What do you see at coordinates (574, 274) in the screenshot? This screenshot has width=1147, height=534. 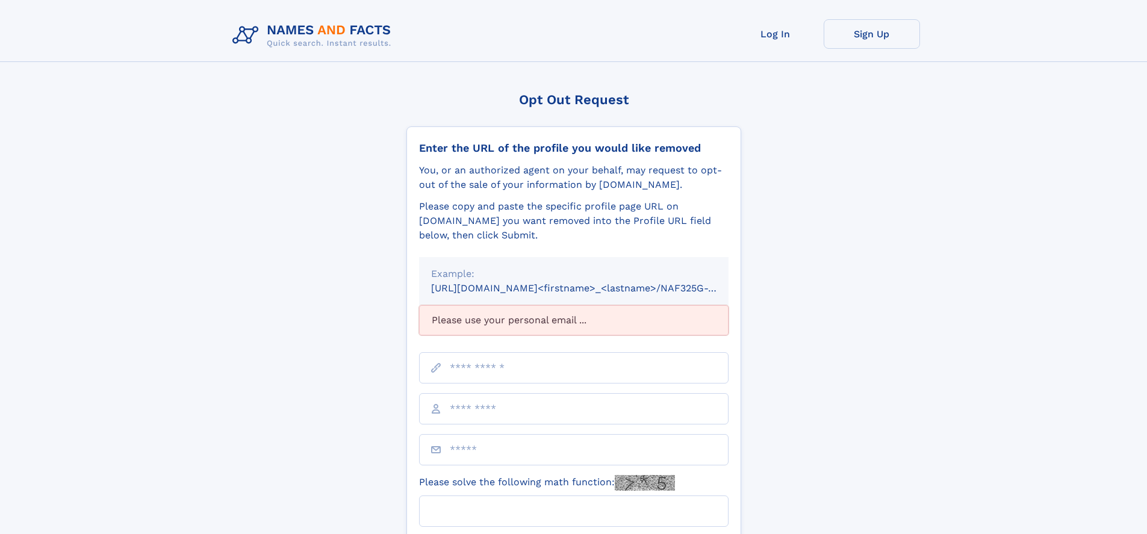 I see `div: Example:` at bounding box center [574, 274].